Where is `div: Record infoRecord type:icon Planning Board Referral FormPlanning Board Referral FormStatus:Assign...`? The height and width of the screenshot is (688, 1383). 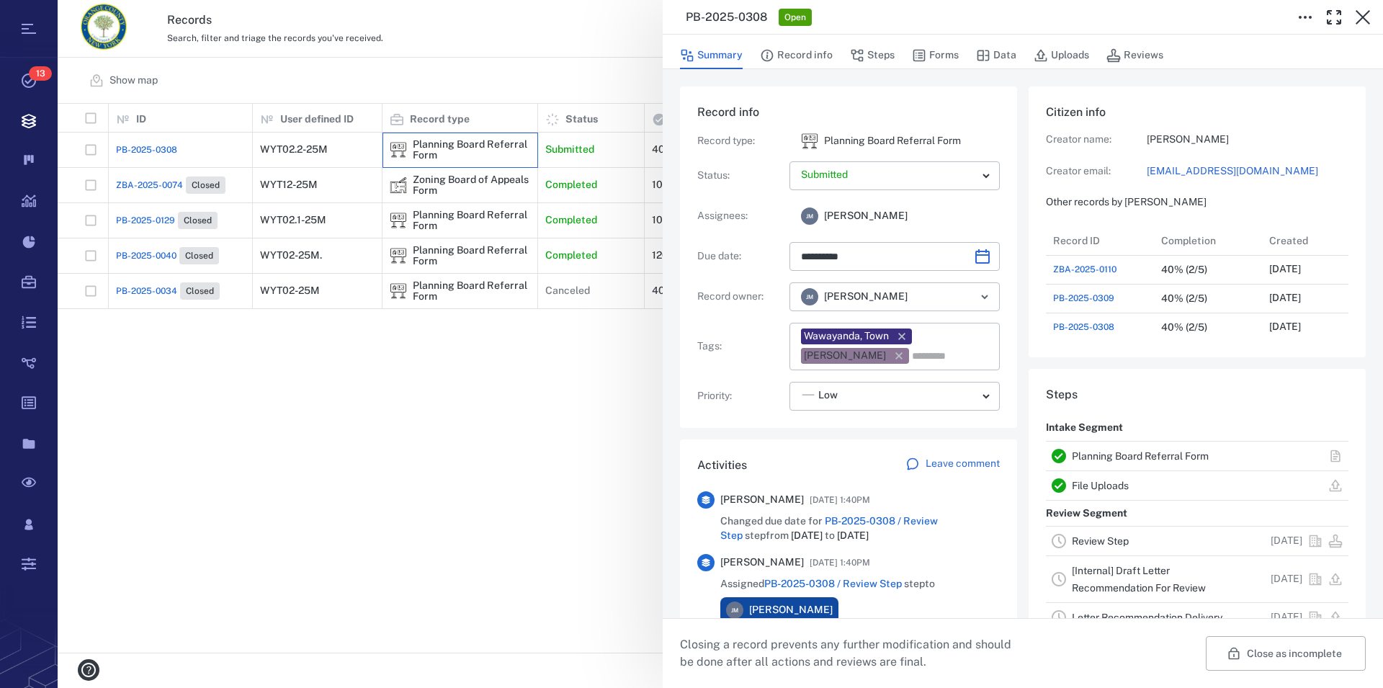
div: Record infoRecord type:icon Planning Board Referral FormPlanning Board Referral FormStatus:Assign... is located at coordinates (848, 263).